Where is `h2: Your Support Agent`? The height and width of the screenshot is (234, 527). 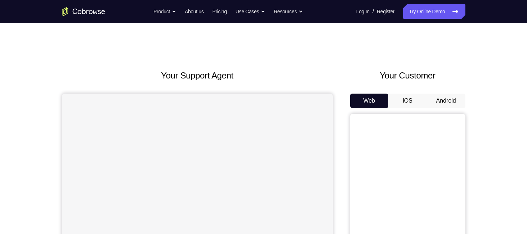 h2: Your Support Agent is located at coordinates (197, 76).